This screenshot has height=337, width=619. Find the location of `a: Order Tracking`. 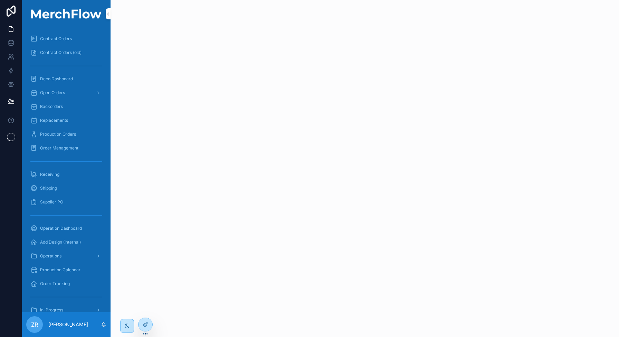

a: Order Tracking is located at coordinates (66, 283).